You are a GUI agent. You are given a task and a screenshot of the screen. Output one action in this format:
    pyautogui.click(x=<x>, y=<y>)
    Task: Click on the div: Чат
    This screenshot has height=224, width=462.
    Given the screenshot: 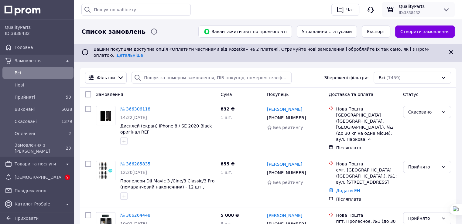 What is the action you would take?
    pyautogui.click(x=350, y=10)
    